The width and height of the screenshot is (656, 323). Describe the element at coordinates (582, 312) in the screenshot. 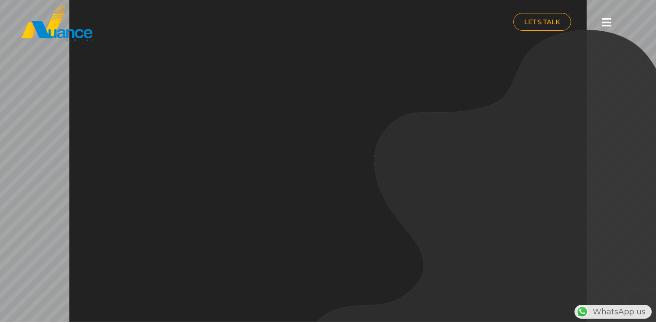

I see `img: WhatsApp` at that location.